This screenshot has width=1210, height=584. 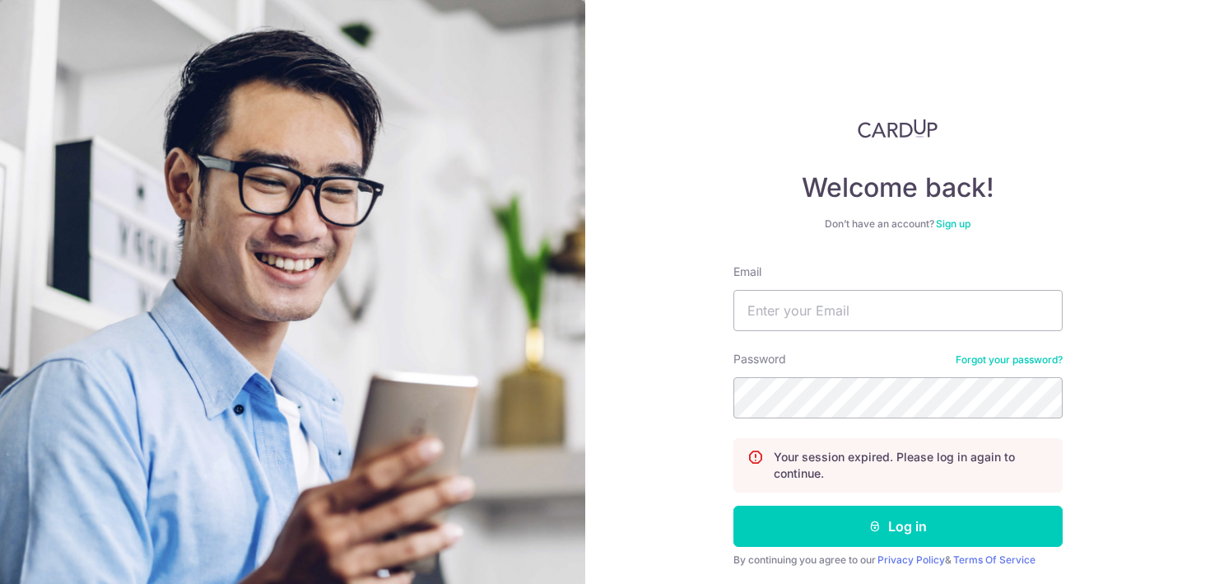 I want to click on h4: Welcome back!, so click(x=898, y=188).